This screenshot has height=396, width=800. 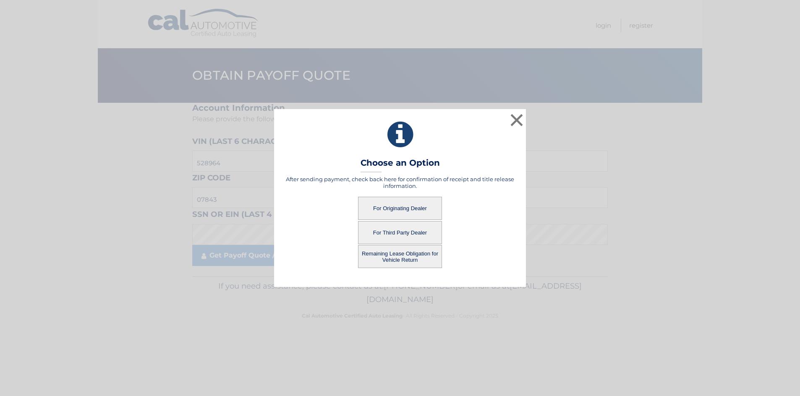 What do you see at coordinates (400, 208) in the screenshot?
I see `button: For Originating Dealer` at bounding box center [400, 208].